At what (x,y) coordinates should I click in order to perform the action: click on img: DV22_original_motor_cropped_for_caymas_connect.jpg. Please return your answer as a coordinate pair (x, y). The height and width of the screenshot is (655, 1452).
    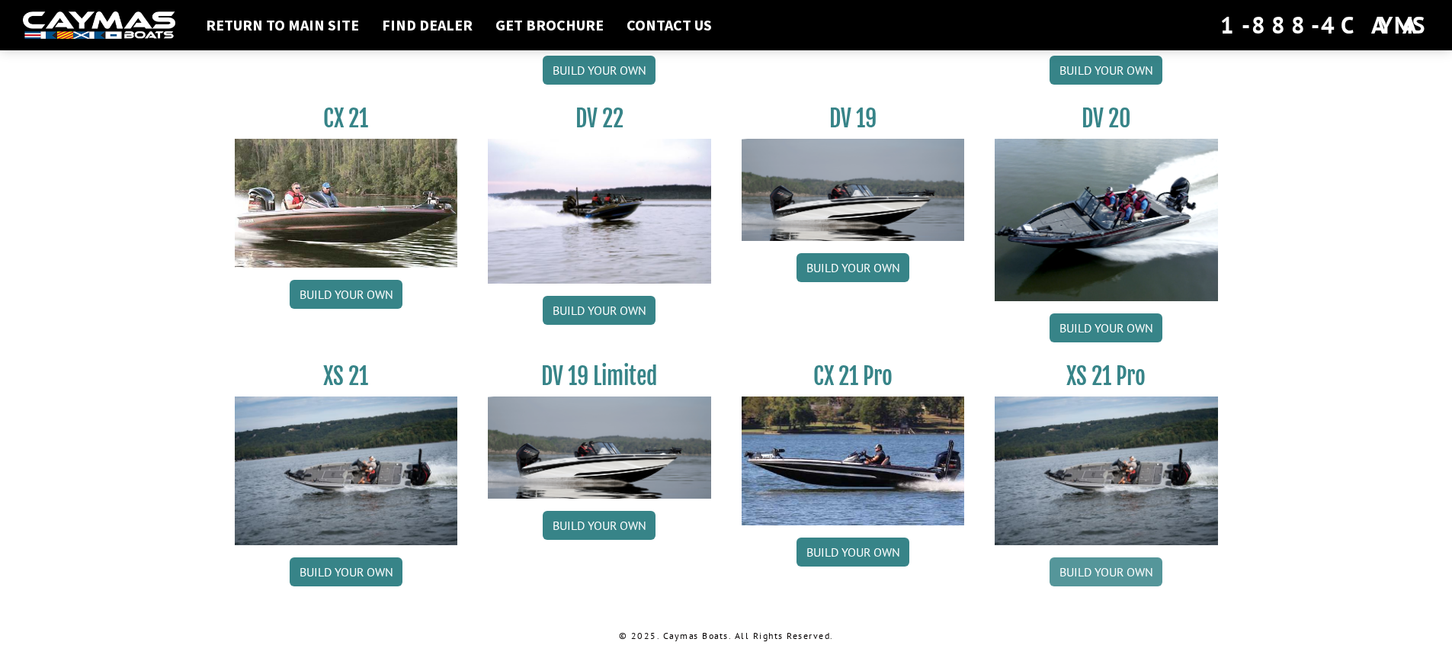
    Looking at the image, I should click on (599, 211).